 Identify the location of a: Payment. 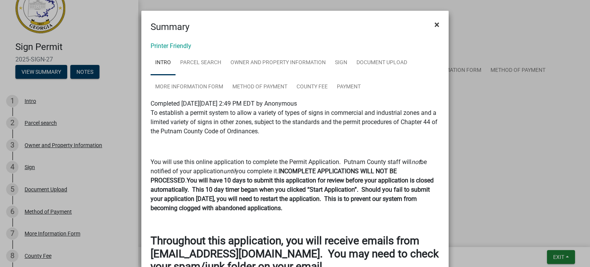
(349, 87).